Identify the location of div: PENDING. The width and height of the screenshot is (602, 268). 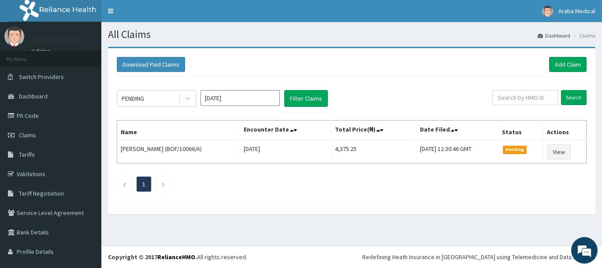
(133, 98).